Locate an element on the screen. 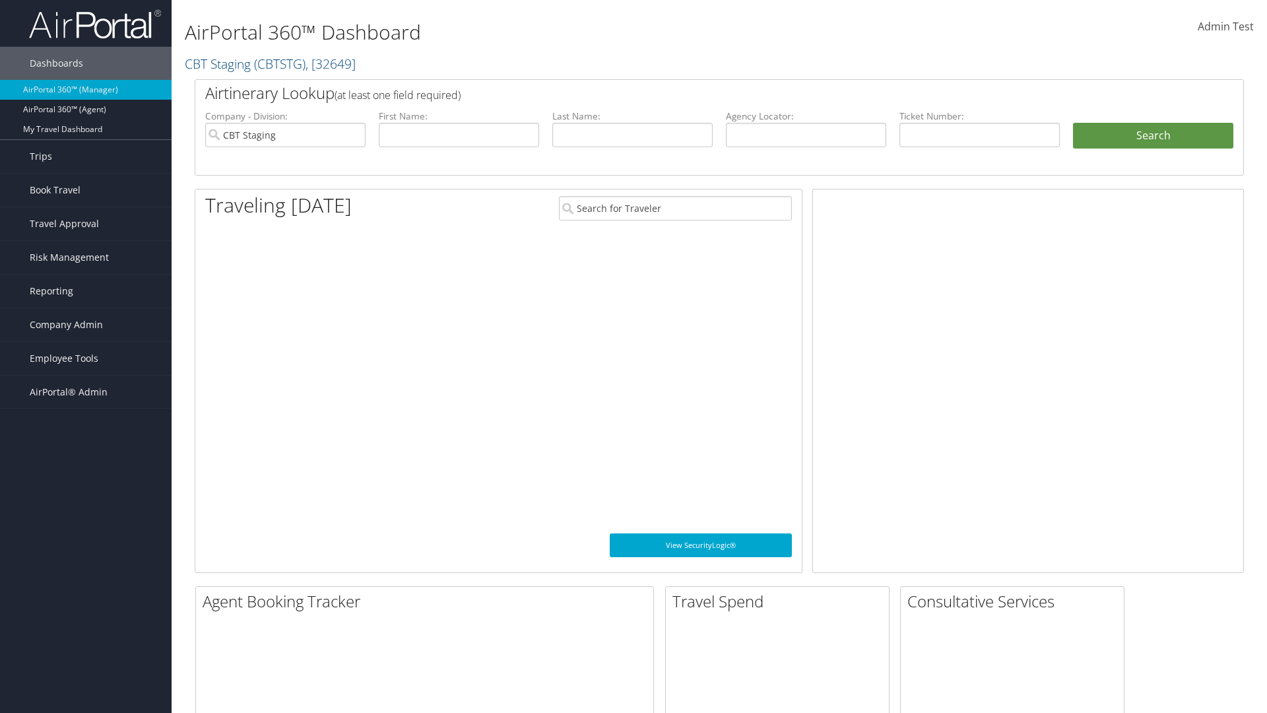  h2: Airtinerary Lookup is located at coordinates (676, 93).